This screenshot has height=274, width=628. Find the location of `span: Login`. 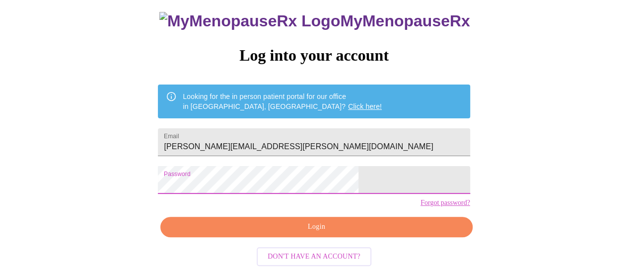

span: Login is located at coordinates (316, 226).